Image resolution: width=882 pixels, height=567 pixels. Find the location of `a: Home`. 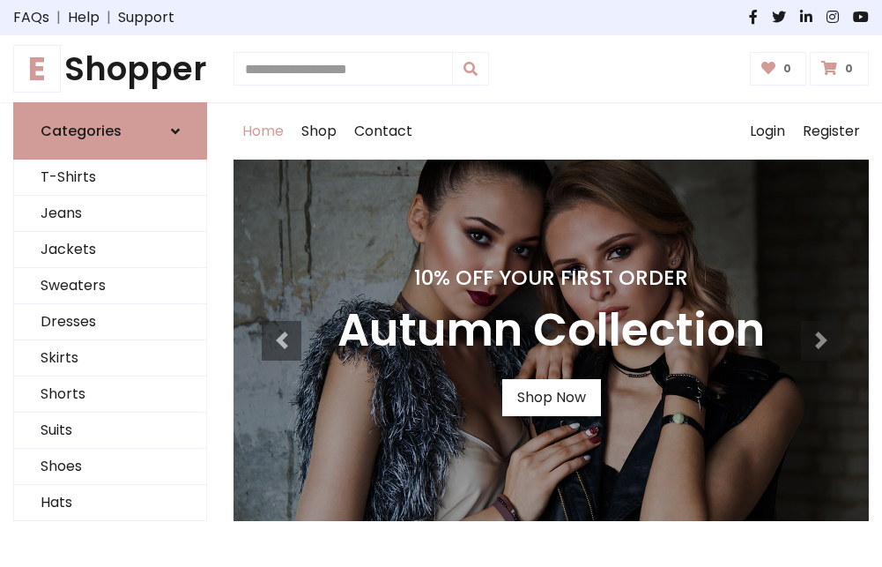

a: Home is located at coordinates (263, 131).